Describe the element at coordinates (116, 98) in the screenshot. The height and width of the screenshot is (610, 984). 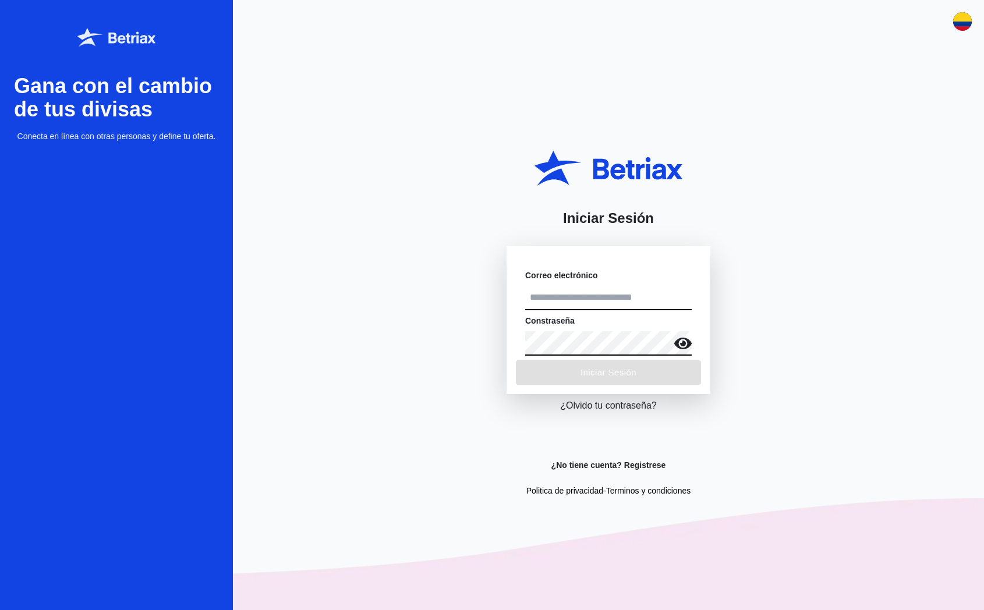
I see `h3: Gana con el cambio de tus divisas` at that location.